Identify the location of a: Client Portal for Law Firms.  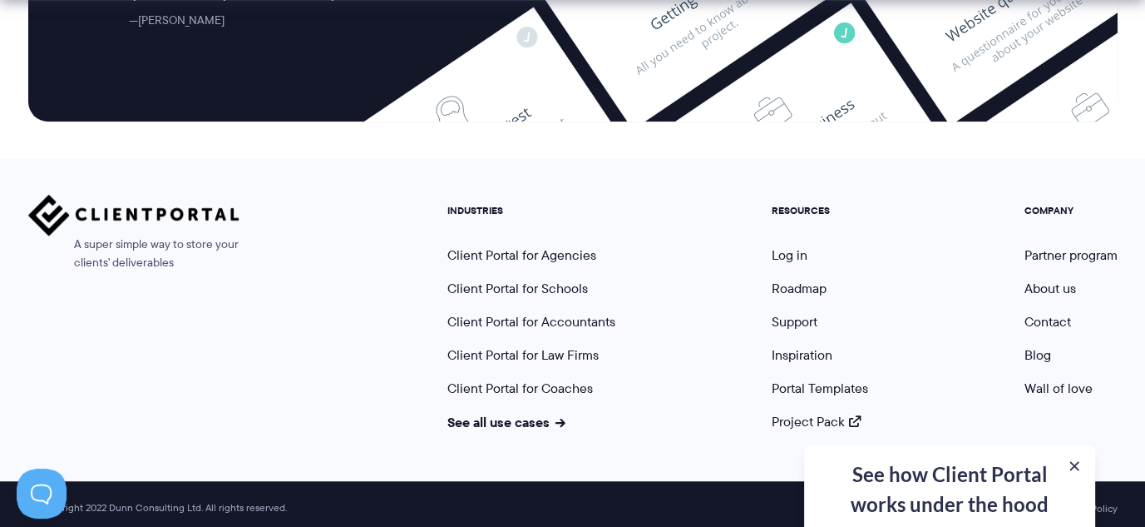
(523, 354).